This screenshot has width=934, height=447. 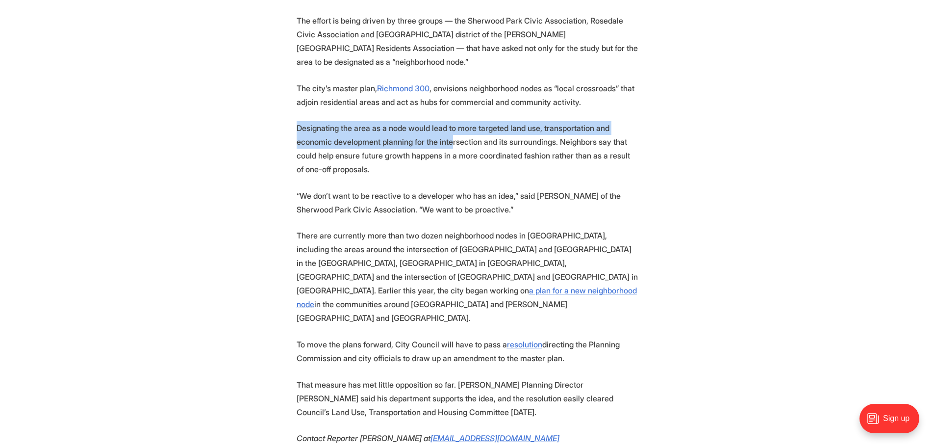 What do you see at coordinates (467, 149) in the screenshot?
I see `p: Designating the area as a node would lead to more targeted land use, transportation and economic ...` at bounding box center [467, 149].